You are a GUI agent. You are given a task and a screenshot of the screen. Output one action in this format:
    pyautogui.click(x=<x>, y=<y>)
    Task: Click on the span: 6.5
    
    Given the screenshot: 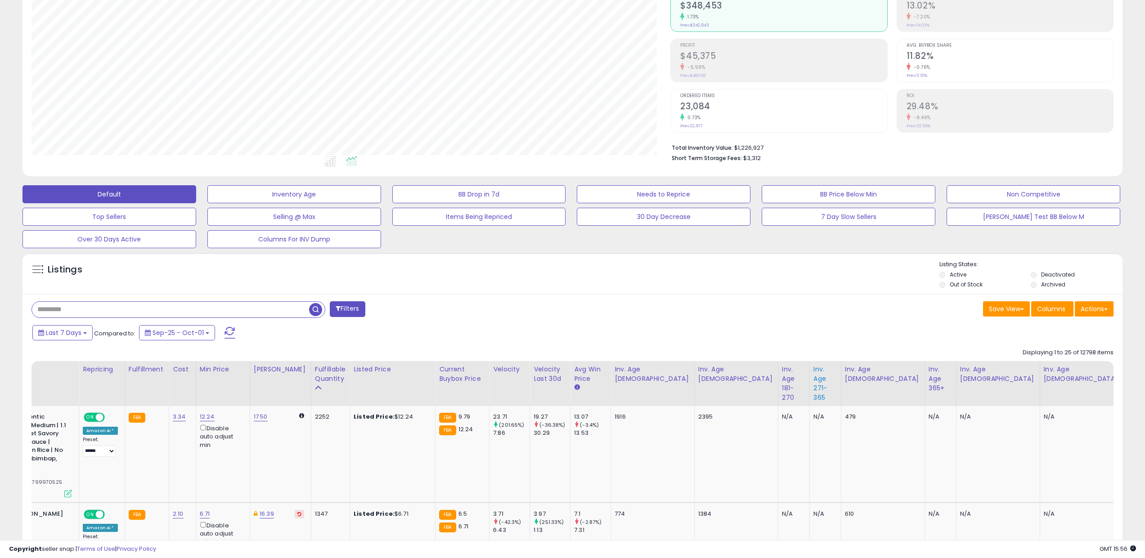 What is the action you would take?
    pyautogui.click(x=462, y=514)
    